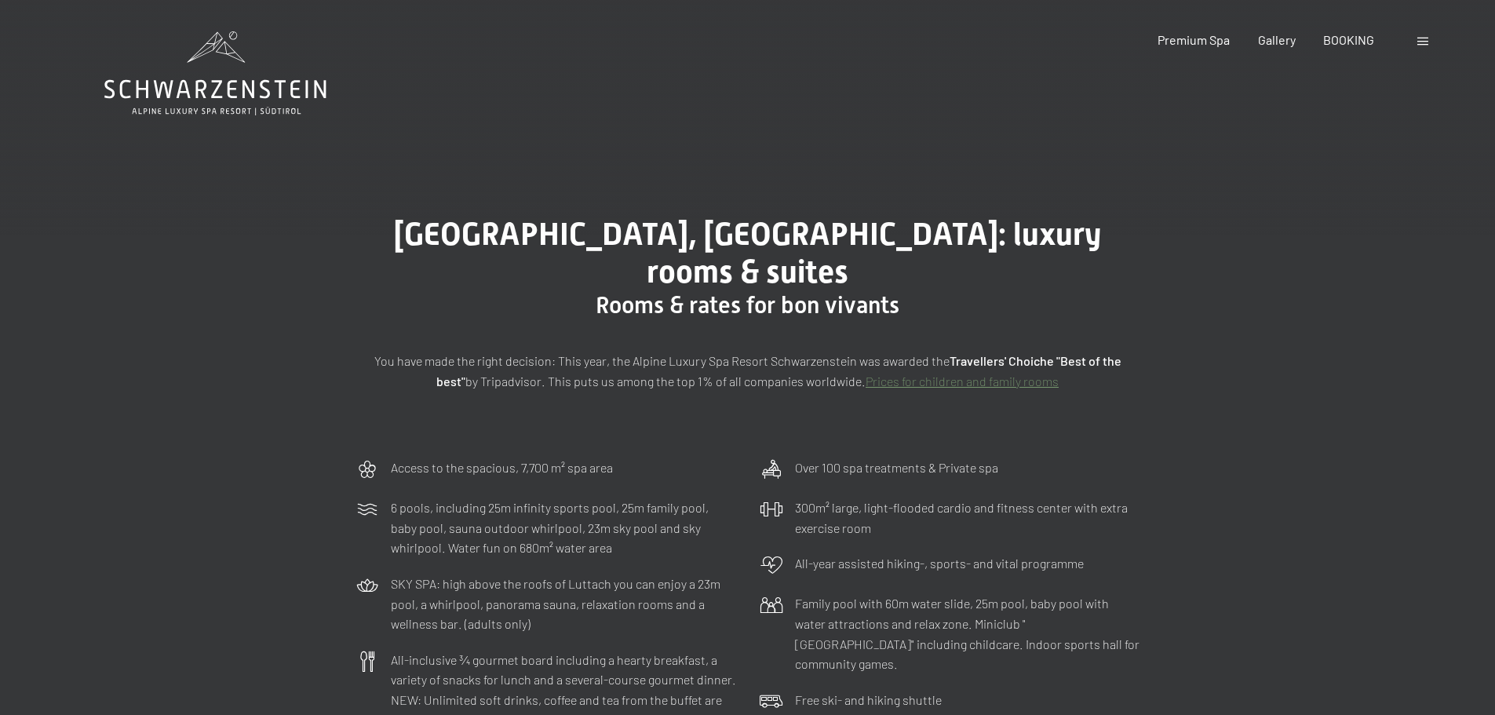  Describe the element at coordinates (1194, 39) in the screenshot. I see `a: Premium Spa` at that location.